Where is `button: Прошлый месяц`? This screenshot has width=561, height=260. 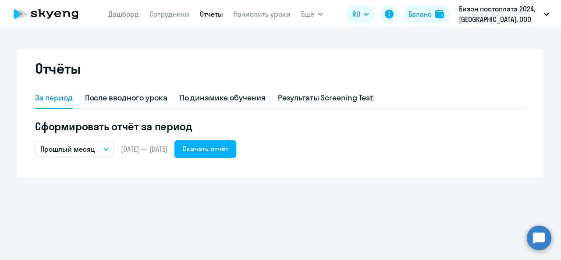
button: Прошлый месяц is located at coordinates (74, 149).